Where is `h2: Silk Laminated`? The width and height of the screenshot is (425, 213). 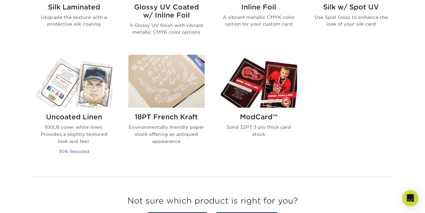 h2: Silk Laminated is located at coordinates (74, 7).